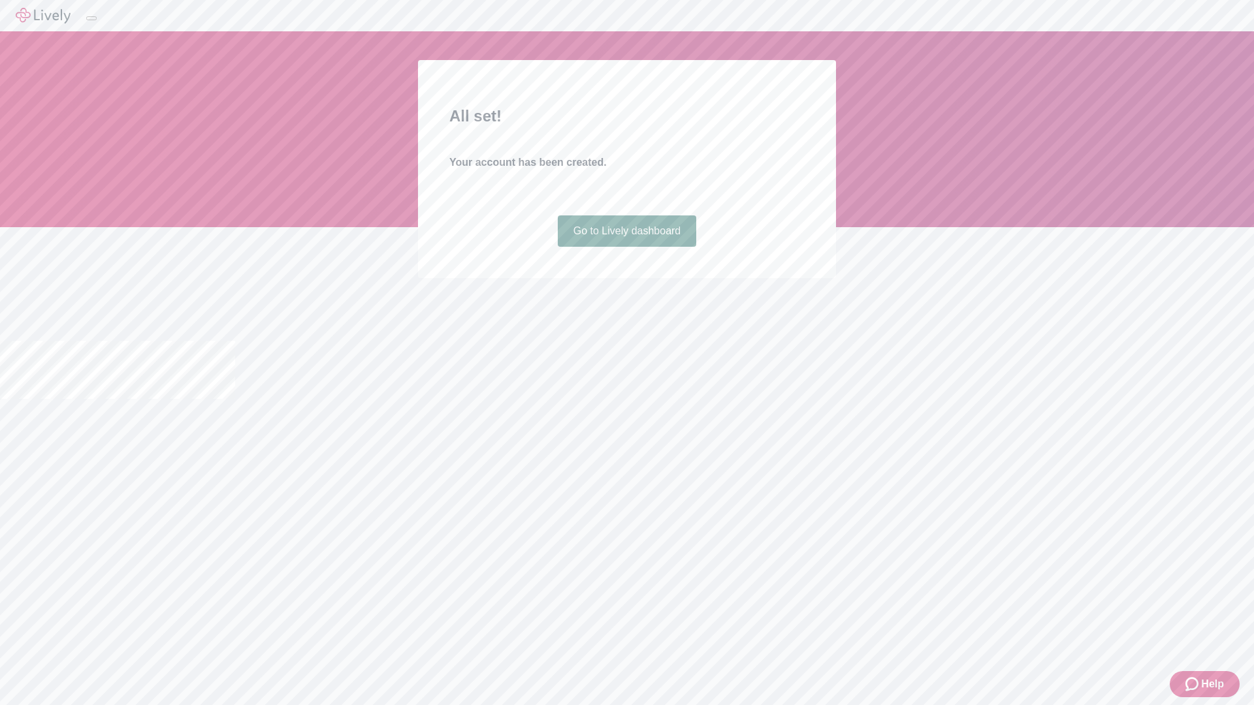  Describe the element at coordinates (627, 163) in the screenshot. I see `h4: Your account has been created.` at that location.